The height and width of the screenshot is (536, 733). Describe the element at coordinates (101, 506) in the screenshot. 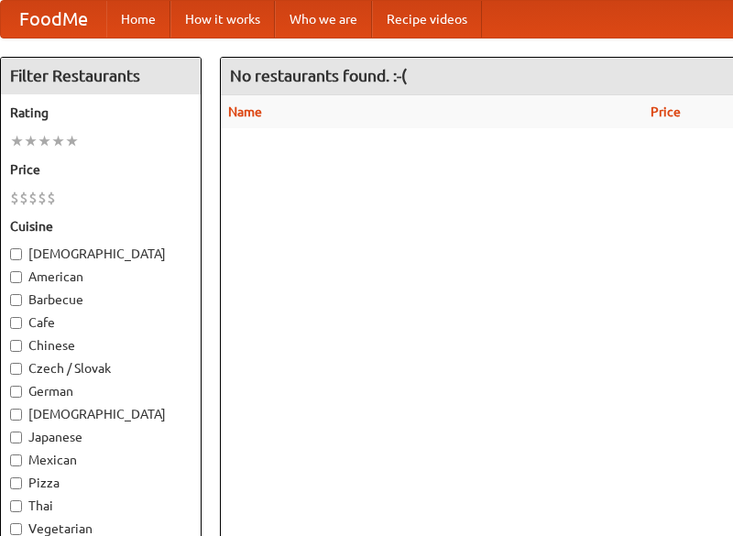

I see `label: Thai` at that location.